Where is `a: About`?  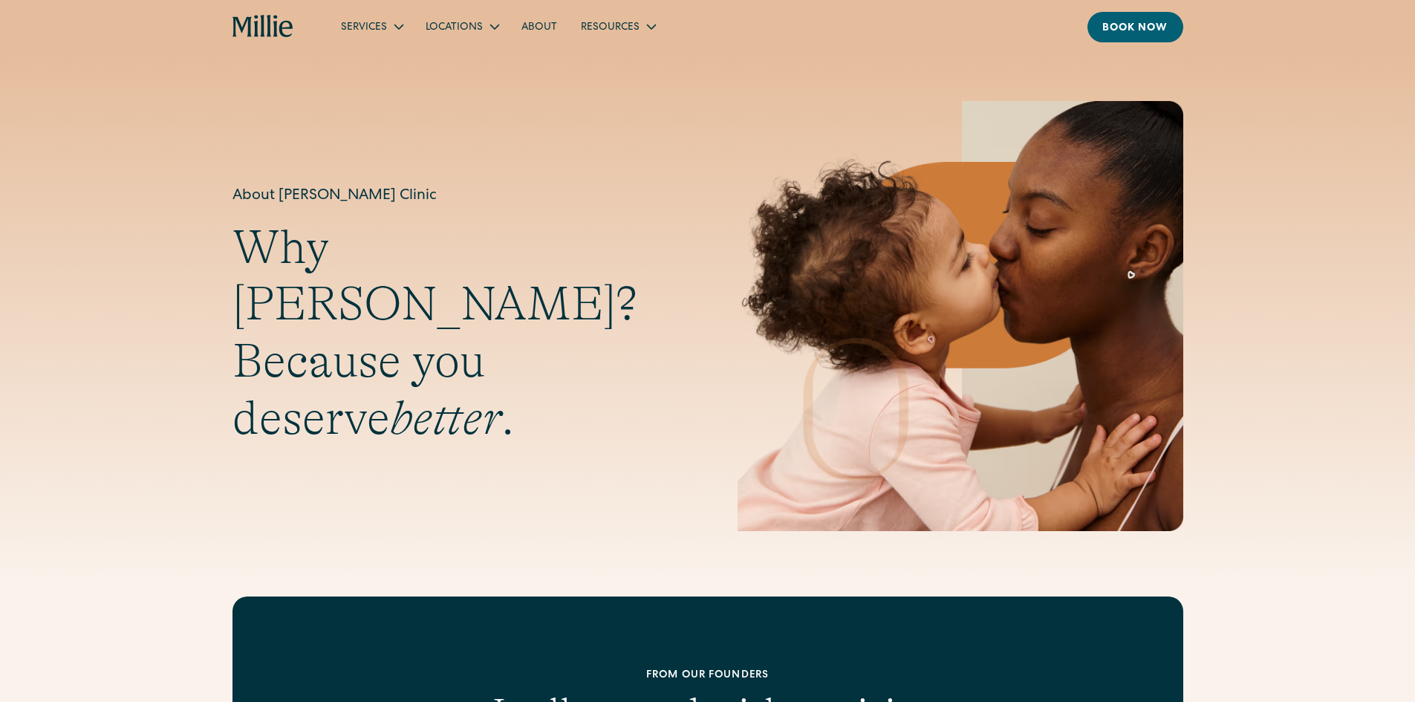 a: About is located at coordinates (539, 26).